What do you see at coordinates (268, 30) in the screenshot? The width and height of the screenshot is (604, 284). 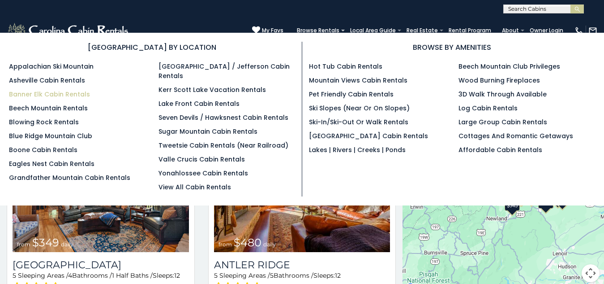 I see `a: My Favs` at bounding box center [268, 30].